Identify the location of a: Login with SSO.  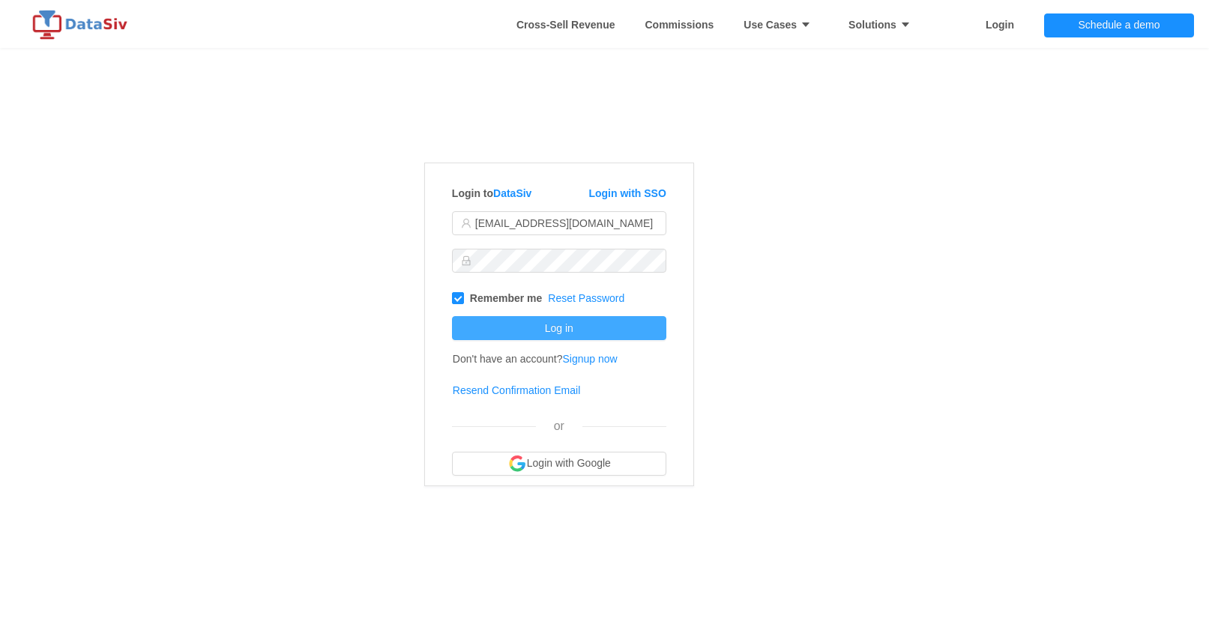
(627, 193).